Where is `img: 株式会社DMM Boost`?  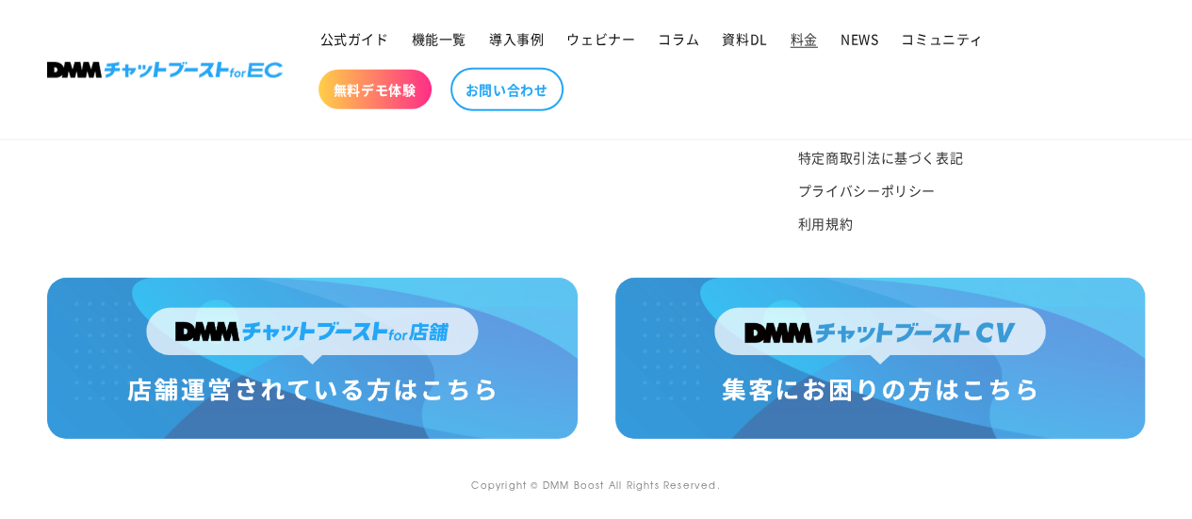
img: 株式会社DMM Boost is located at coordinates (165, 70).